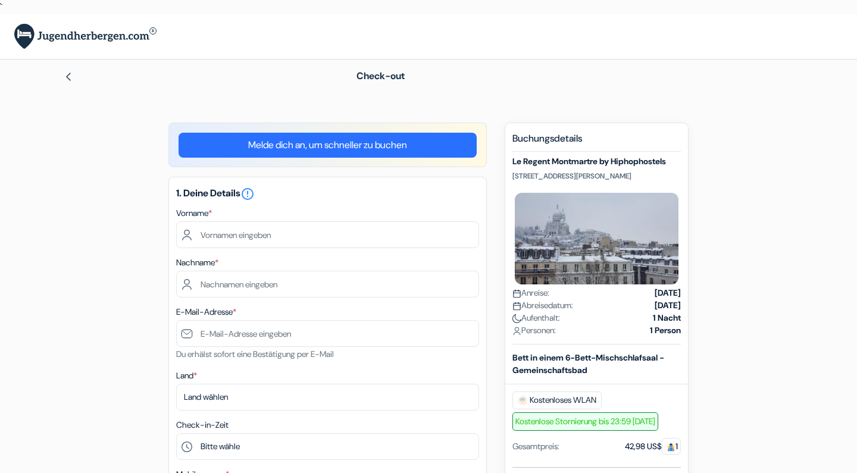  I want to click on img: left_arrow.svg, so click(68, 77).